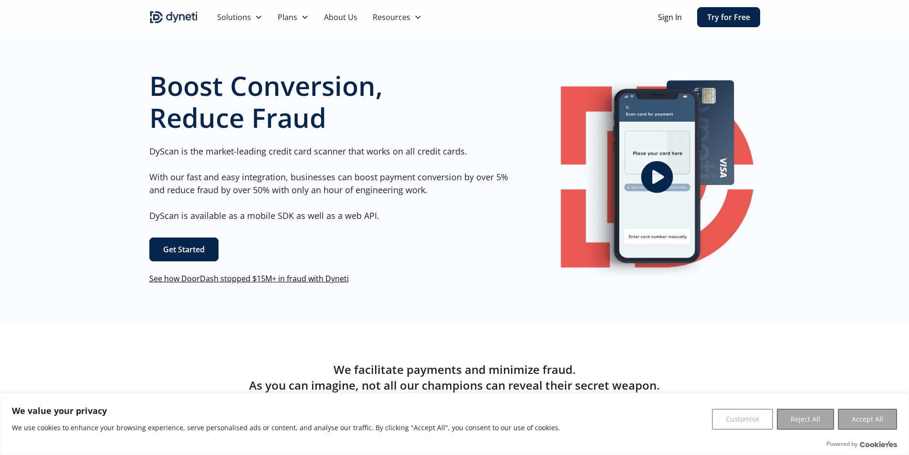 The width and height of the screenshot is (909, 455). What do you see at coordinates (455, 378) in the screenshot?
I see `h2: We facilitate payments and minimize fraud. As you can imagine, not all our champions can reveal t...` at bounding box center [455, 378].